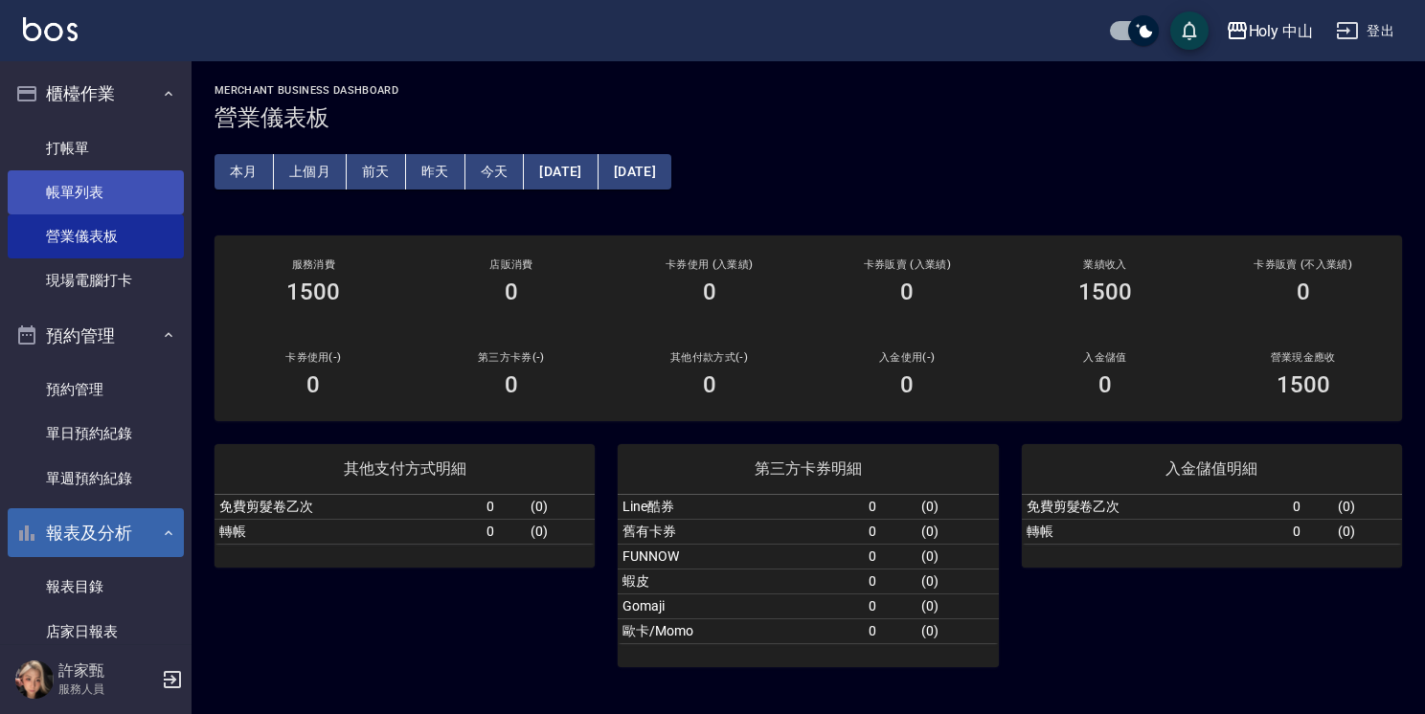 The width and height of the screenshot is (1425, 714). I want to click on img: Logo, so click(50, 29).